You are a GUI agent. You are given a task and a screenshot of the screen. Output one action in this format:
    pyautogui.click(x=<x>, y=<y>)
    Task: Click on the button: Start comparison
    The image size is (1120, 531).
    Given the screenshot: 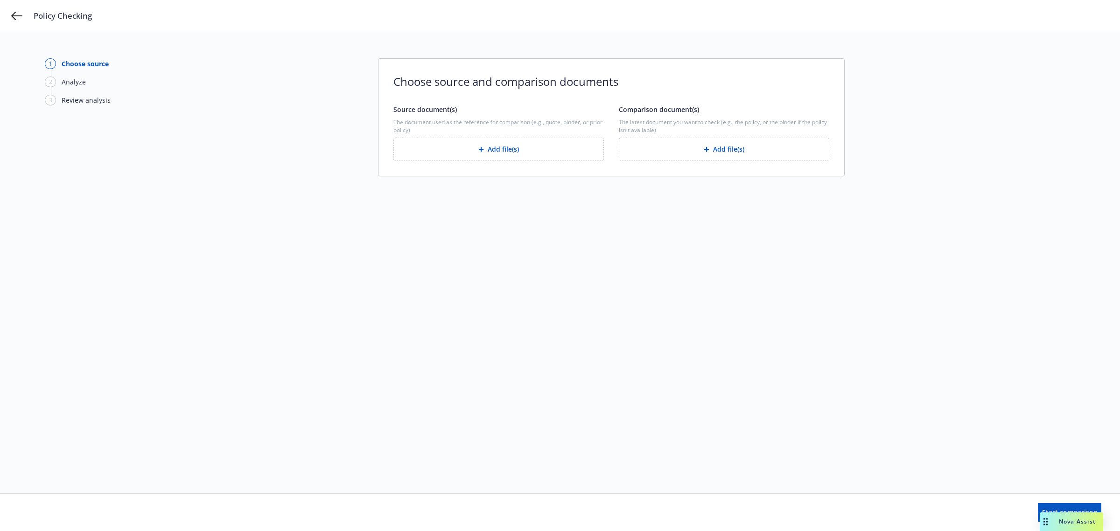 What is the action you would take?
    pyautogui.click(x=1070, y=512)
    